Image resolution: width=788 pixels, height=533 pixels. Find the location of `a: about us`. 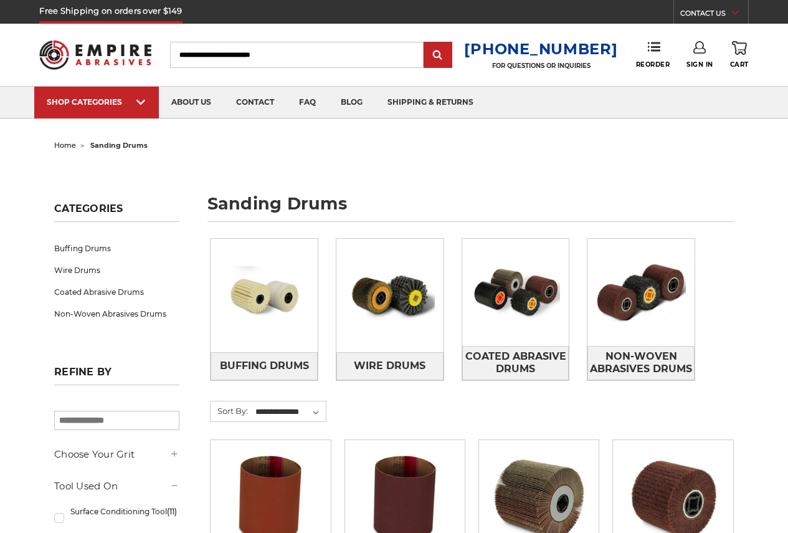

a: about us is located at coordinates (191, 102).